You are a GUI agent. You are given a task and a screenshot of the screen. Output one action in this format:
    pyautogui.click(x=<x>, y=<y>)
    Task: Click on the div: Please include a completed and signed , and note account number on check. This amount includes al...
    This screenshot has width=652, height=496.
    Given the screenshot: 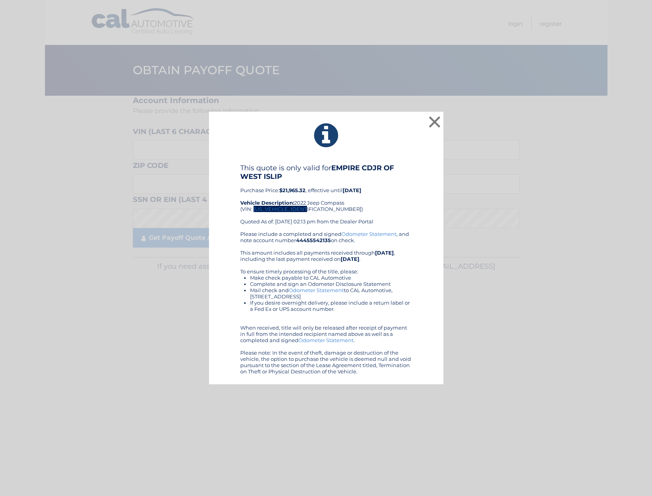 What is the action you would take?
    pyautogui.click(x=326, y=303)
    